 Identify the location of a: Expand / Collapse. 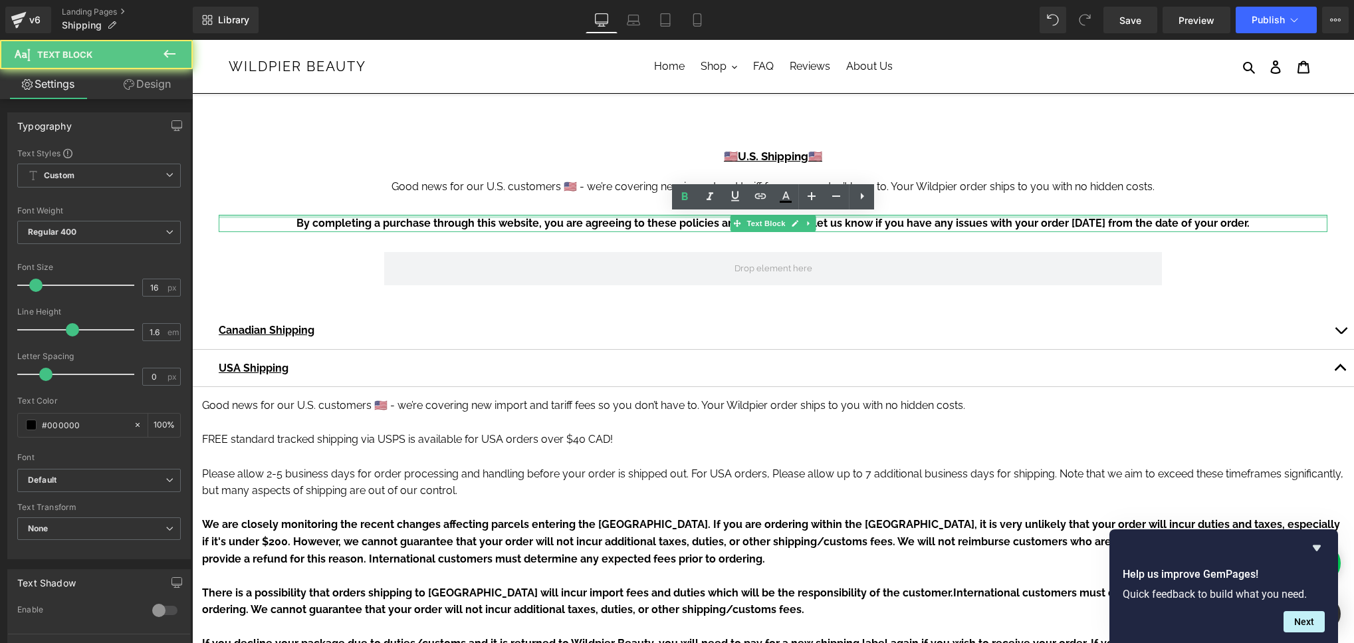
(617, 183).